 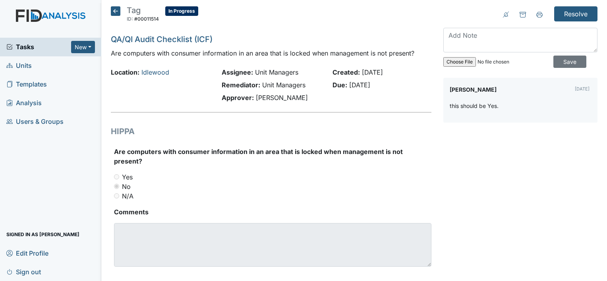 What do you see at coordinates (340, 85) in the screenshot?
I see `strong: Due:` at bounding box center [340, 85].